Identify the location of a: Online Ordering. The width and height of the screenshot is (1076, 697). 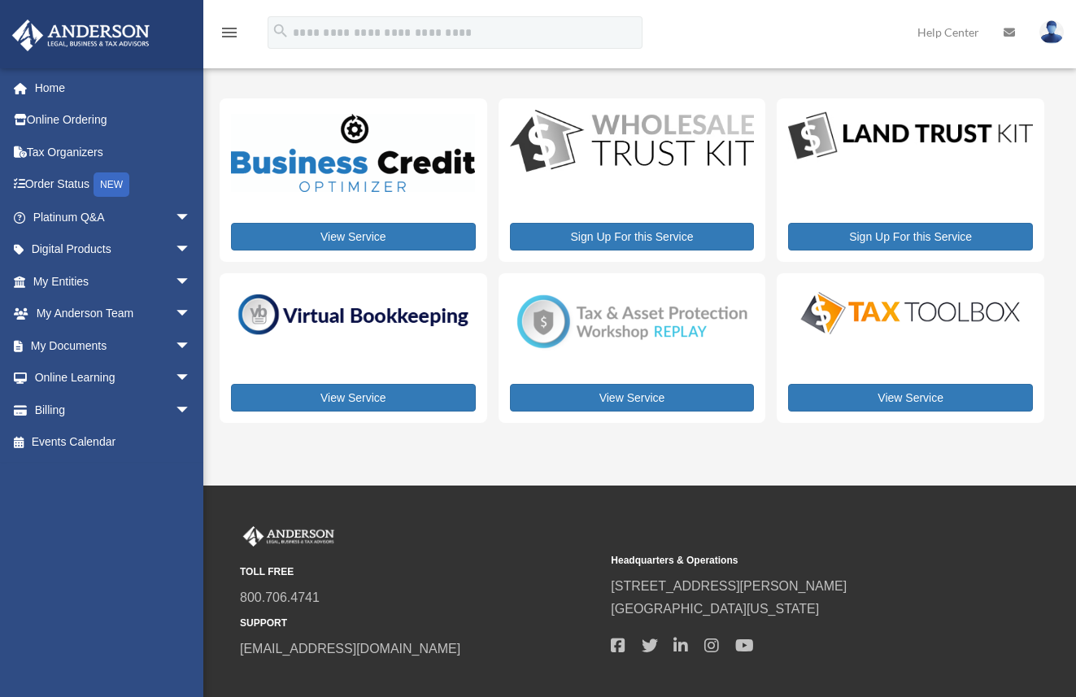
(113, 120).